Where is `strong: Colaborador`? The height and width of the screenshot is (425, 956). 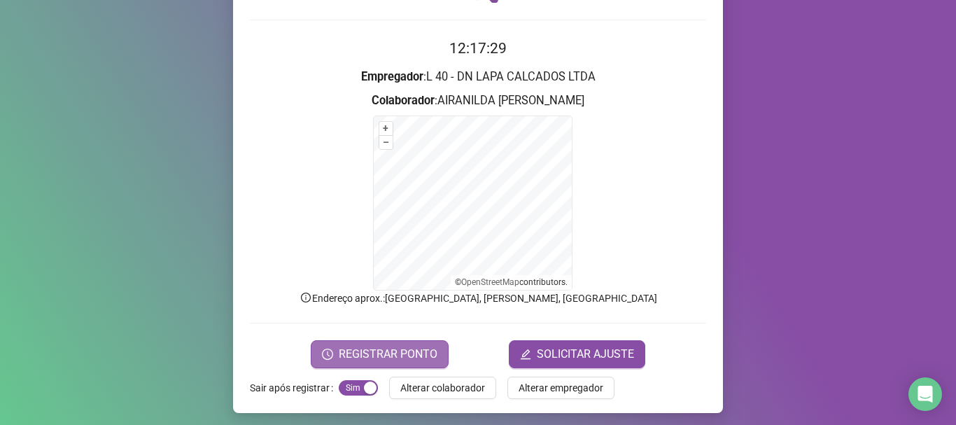 strong: Colaborador is located at coordinates (403, 100).